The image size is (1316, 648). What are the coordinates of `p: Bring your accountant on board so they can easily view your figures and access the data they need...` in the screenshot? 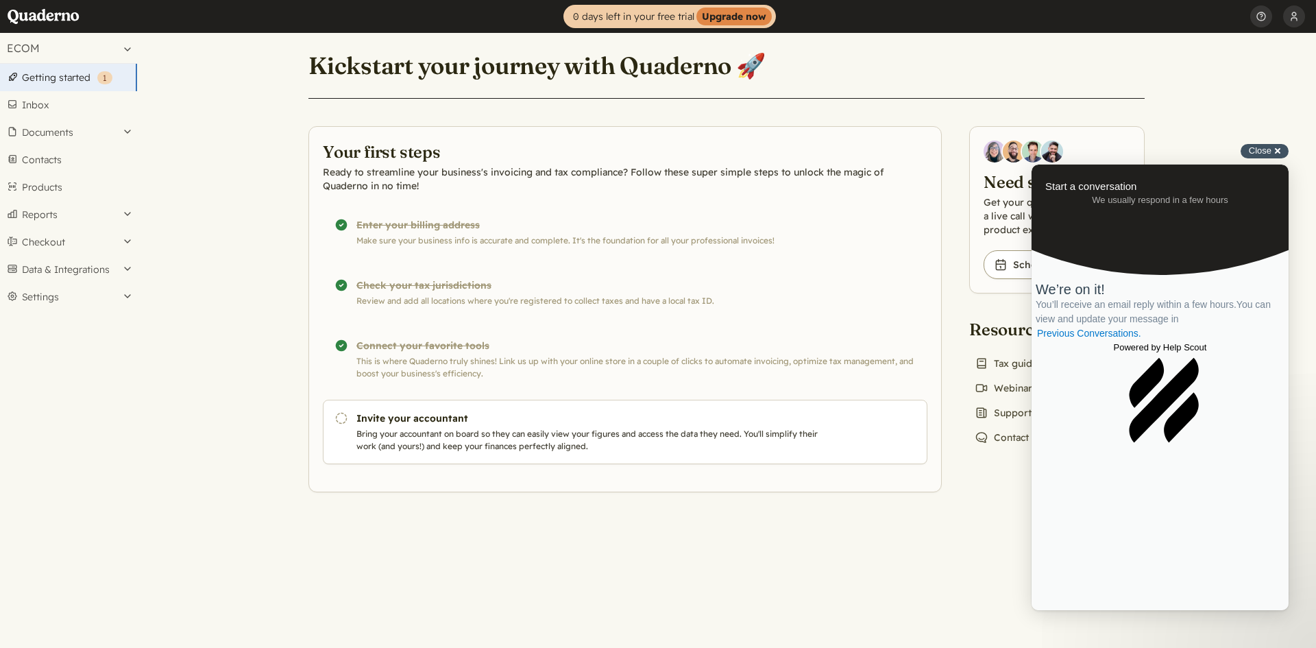 It's located at (590, 440).